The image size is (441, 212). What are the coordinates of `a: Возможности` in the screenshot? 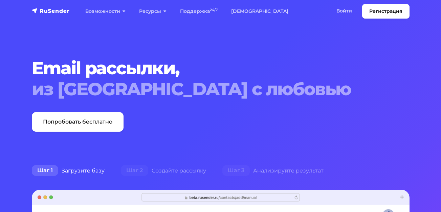 It's located at (105, 11).